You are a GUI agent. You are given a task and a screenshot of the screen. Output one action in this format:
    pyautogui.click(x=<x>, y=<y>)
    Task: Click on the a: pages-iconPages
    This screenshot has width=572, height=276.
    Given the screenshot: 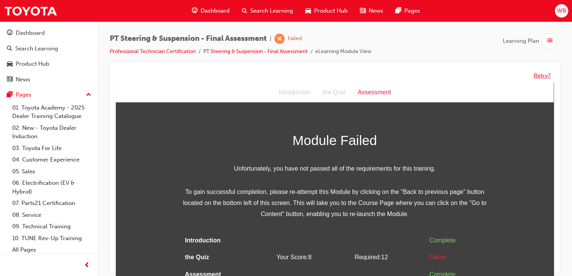 What is the action you would take?
    pyautogui.click(x=408, y=11)
    